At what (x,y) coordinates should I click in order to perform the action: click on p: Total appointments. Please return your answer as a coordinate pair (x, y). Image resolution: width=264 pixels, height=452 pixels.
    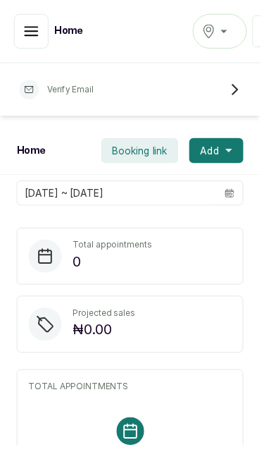
    Looking at the image, I should click on (114, 249).